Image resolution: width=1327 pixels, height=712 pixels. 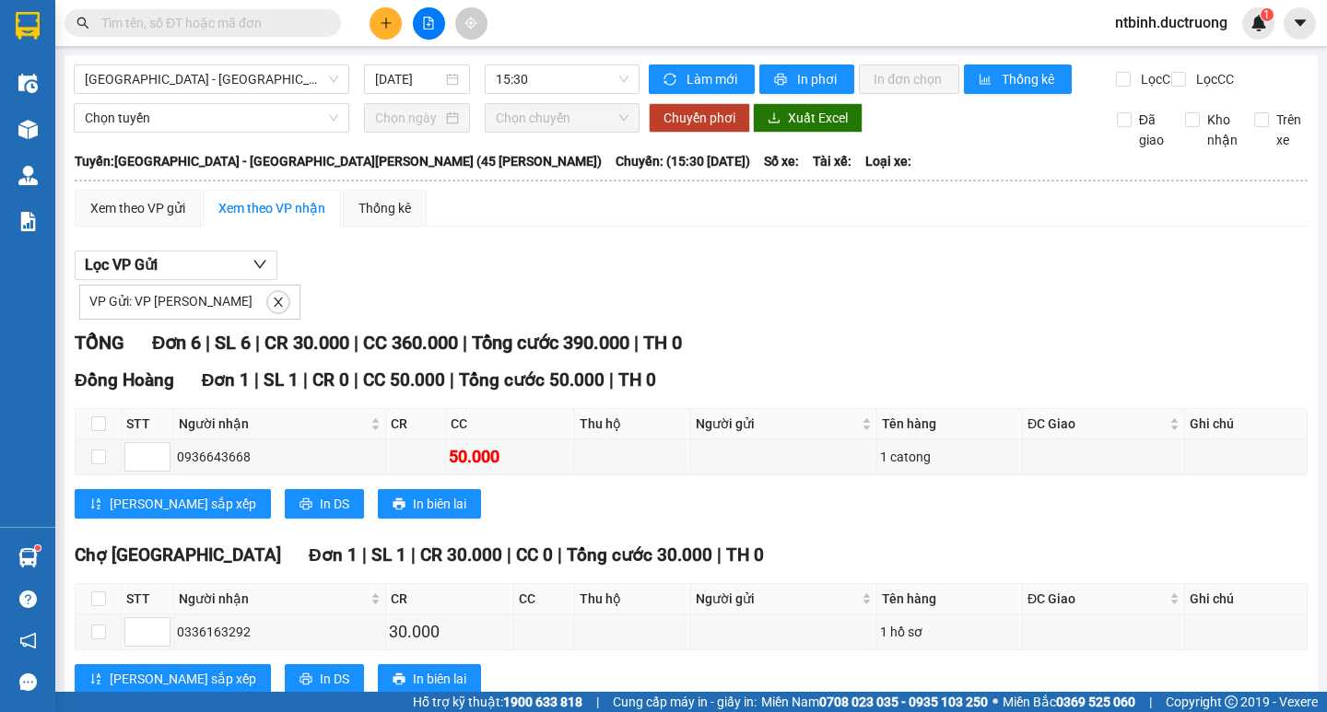 I want to click on th: Ghi chú, so click(x=1246, y=424).